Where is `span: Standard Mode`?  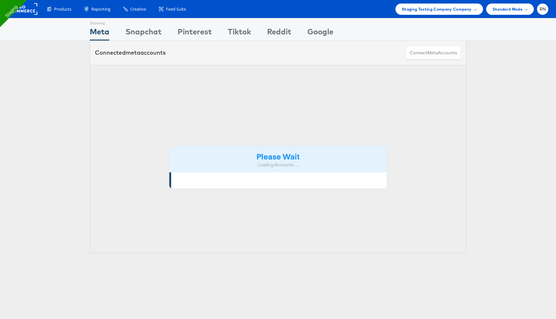 span: Standard Mode is located at coordinates (508, 9).